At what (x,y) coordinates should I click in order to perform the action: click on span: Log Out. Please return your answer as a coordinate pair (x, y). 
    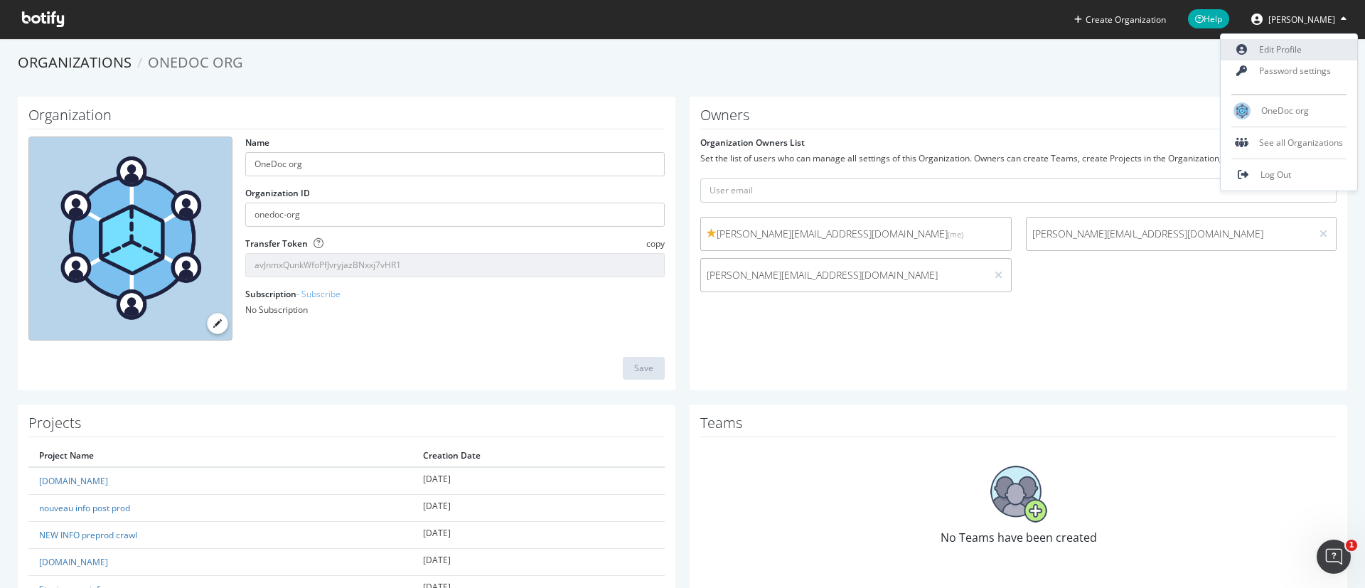
    Looking at the image, I should click on (1276, 174).